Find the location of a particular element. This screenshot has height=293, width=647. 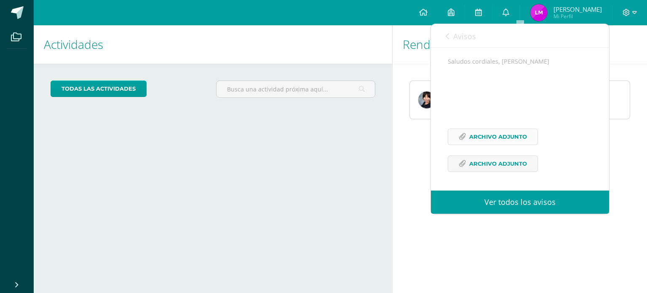

a: todas las Actividades is located at coordinates (99, 88).